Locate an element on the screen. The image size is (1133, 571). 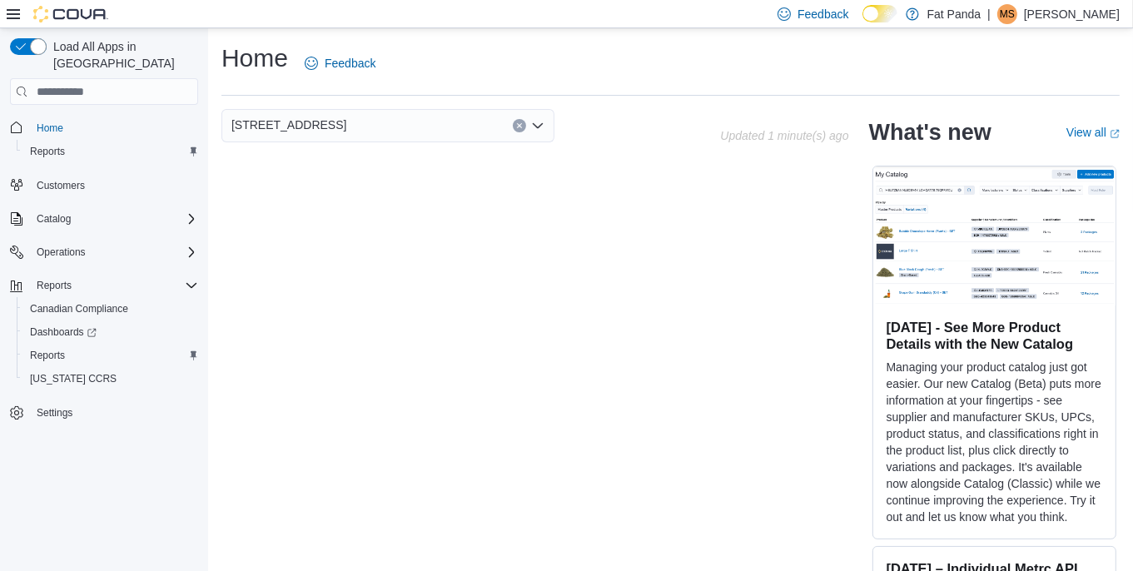
span: MS is located at coordinates (1008, 14).